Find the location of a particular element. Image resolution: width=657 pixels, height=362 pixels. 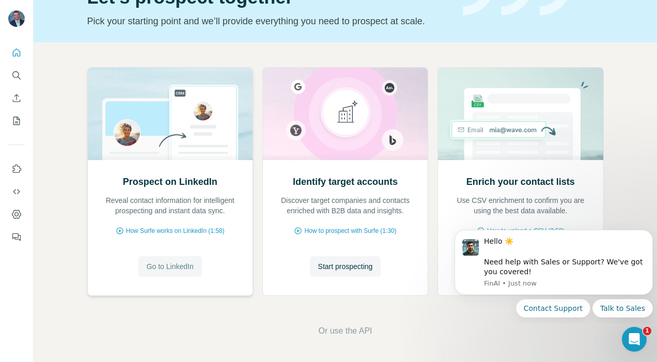

button: Enrich CSV is located at coordinates (17, 98).